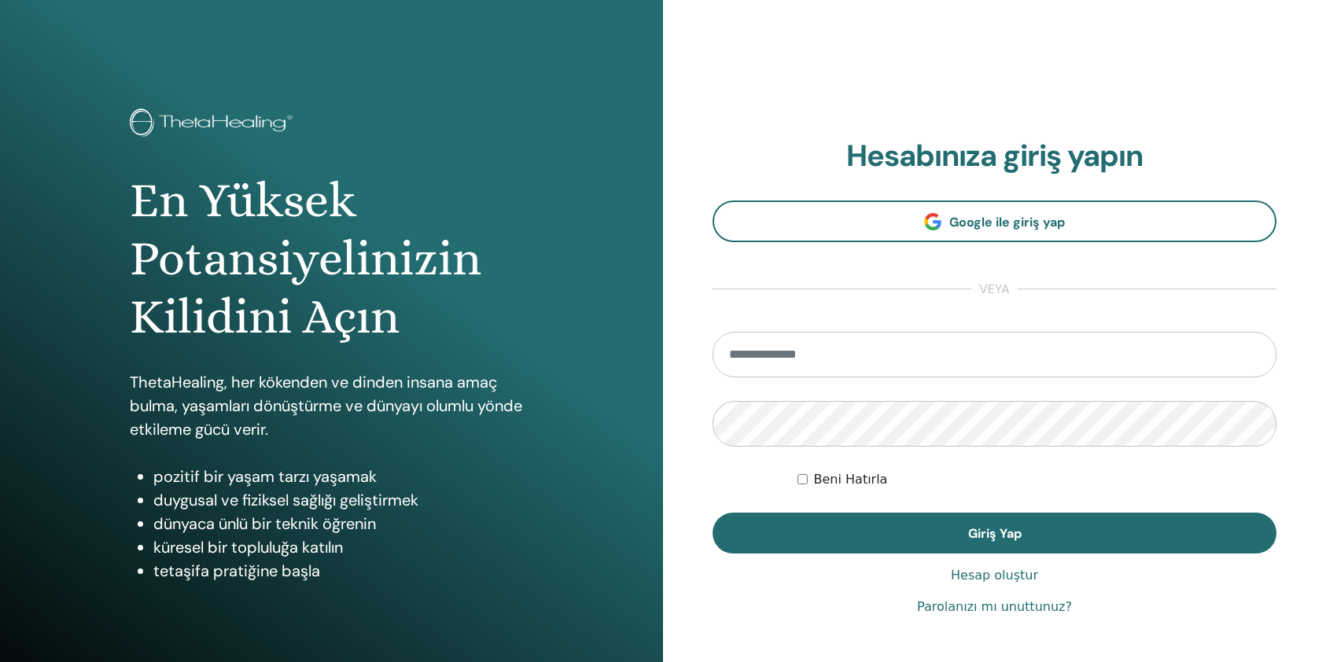 This screenshot has height=662, width=1326. I want to click on a: Parolanızı mı unuttunuz?, so click(994, 607).